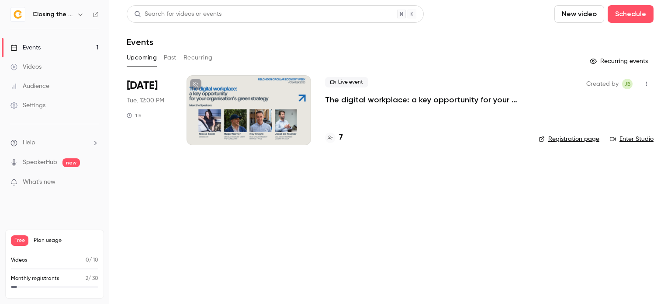  What do you see at coordinates (346, 82) in the screenshot?
I see `span: Live event` at bounding box center [346, 82].